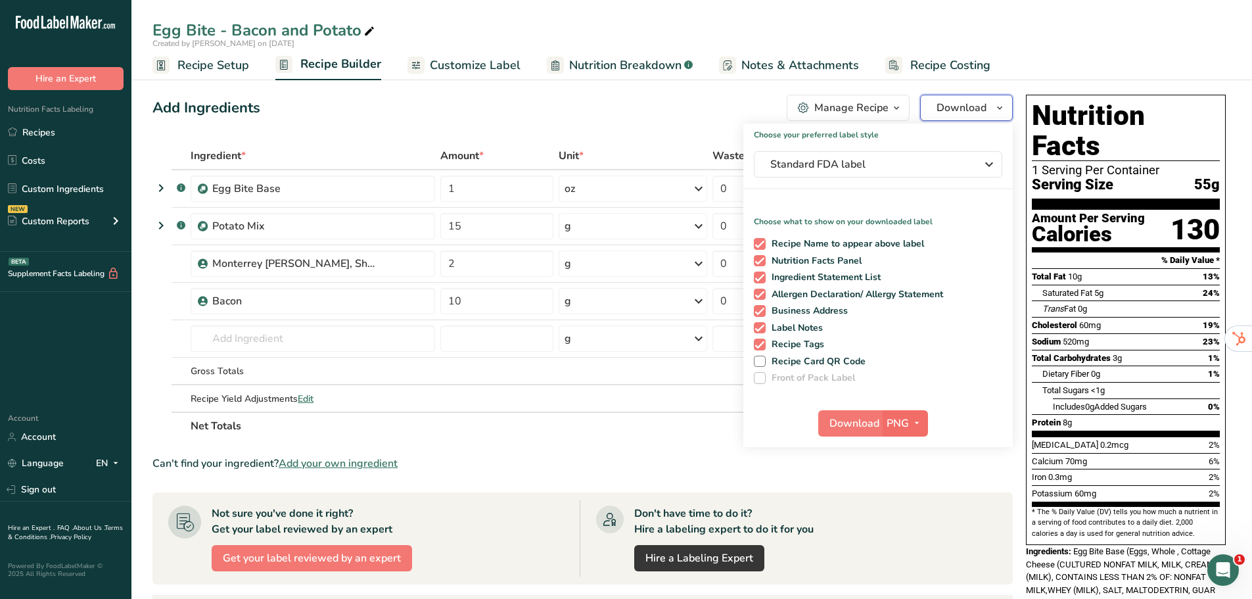 Image resolution: width=1252 pixels, height=599 pixels. What do you see at coordinates (1059, 308) in the screenshot?
I see `span: Fat` at bounding box center [1059, 308].